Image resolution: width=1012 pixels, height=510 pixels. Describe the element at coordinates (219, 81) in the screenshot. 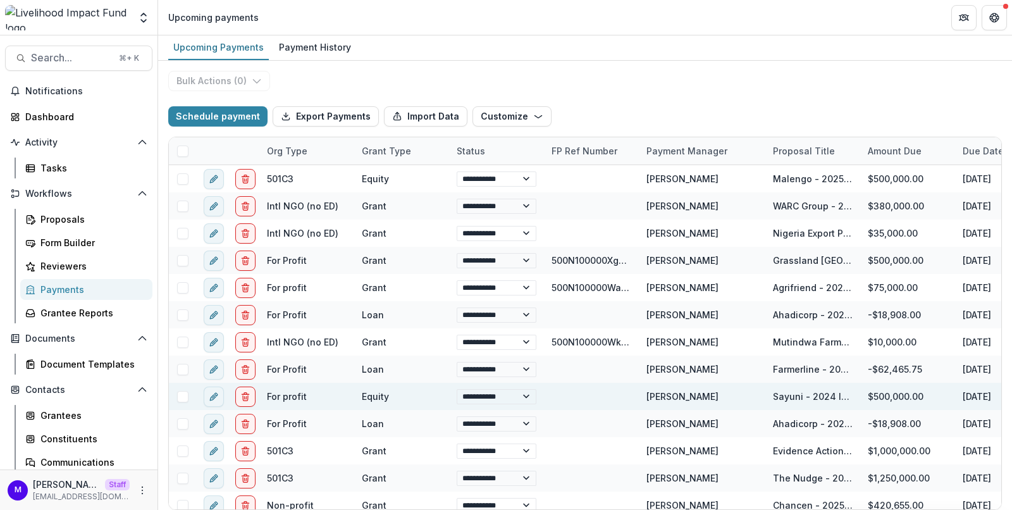

I see `button: Bulk Actions (0)` at that location.